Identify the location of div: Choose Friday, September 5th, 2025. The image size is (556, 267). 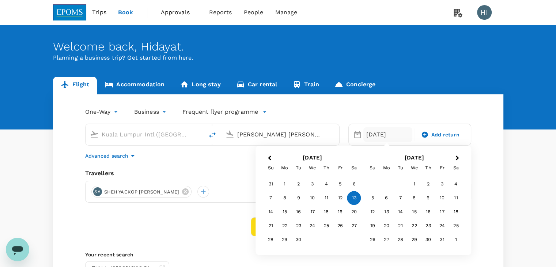
(341, 184).